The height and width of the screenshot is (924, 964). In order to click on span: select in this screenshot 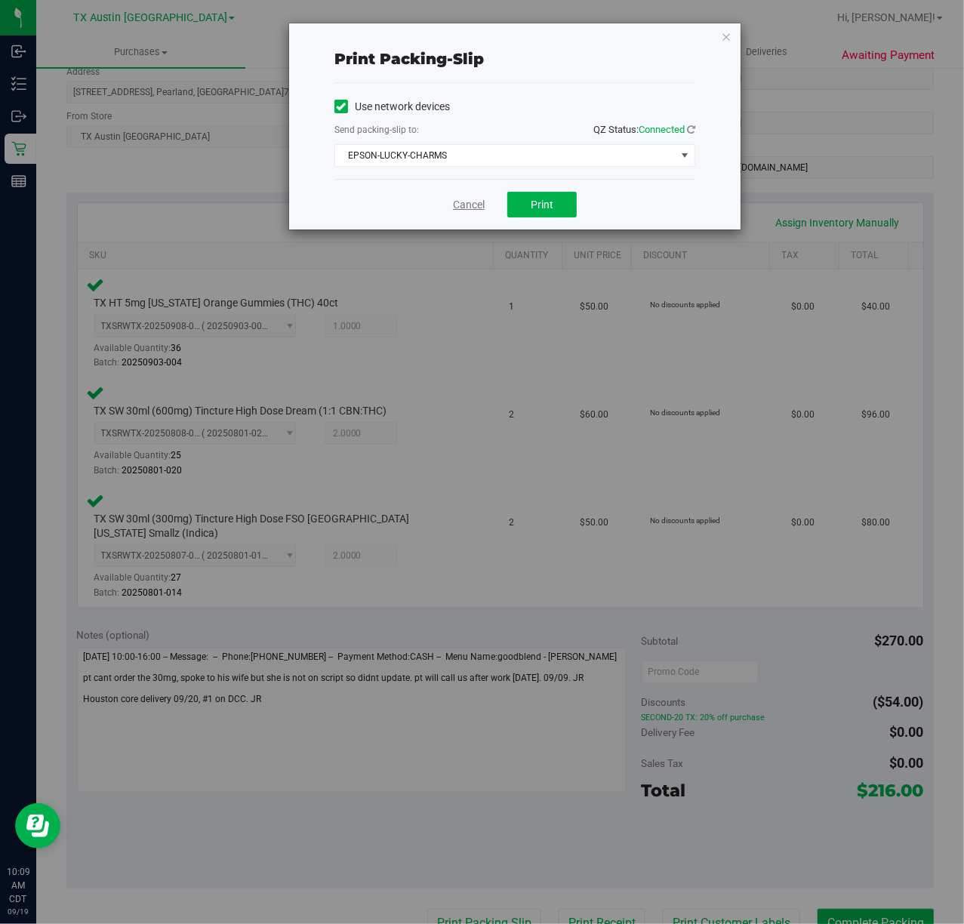, I will do `click(685, 156)`.